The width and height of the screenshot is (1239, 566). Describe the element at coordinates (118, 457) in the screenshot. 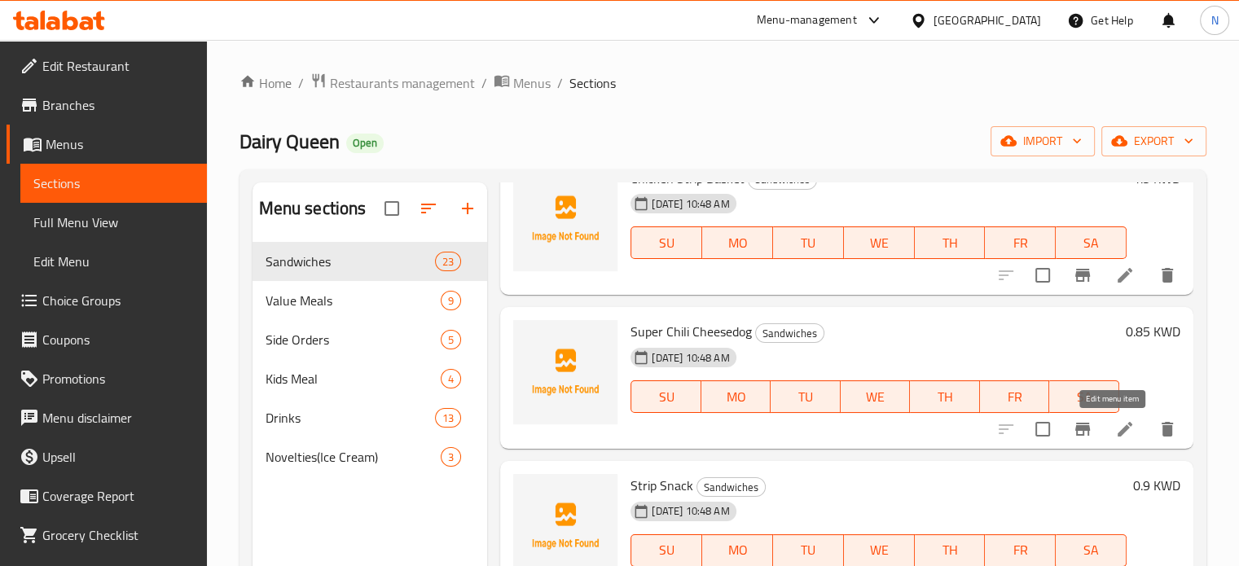

I see `span: Upsell` at that location.